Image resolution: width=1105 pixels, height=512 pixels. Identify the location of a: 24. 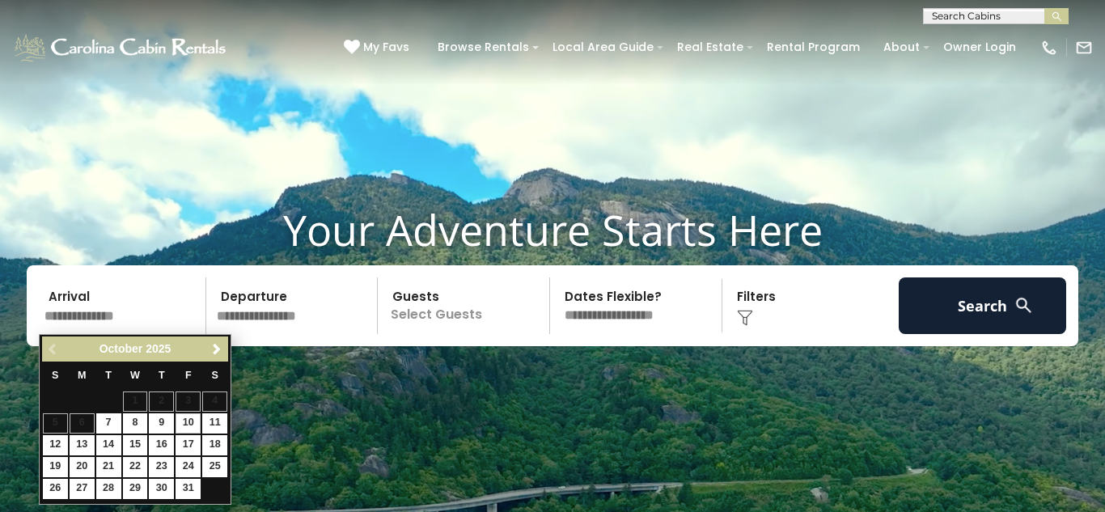
(188, 467).